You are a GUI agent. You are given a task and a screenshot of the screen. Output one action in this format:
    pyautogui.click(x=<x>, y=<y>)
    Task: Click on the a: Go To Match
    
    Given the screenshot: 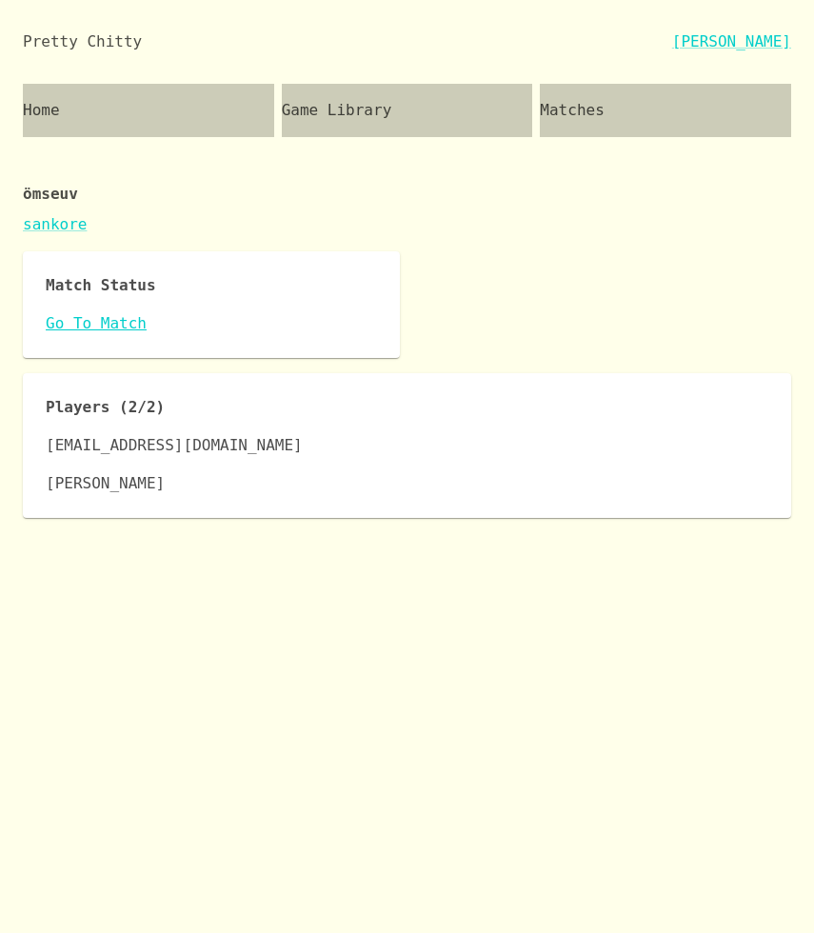 What is the action you would take?
    pyautogui.click(x=211, y=324)
    